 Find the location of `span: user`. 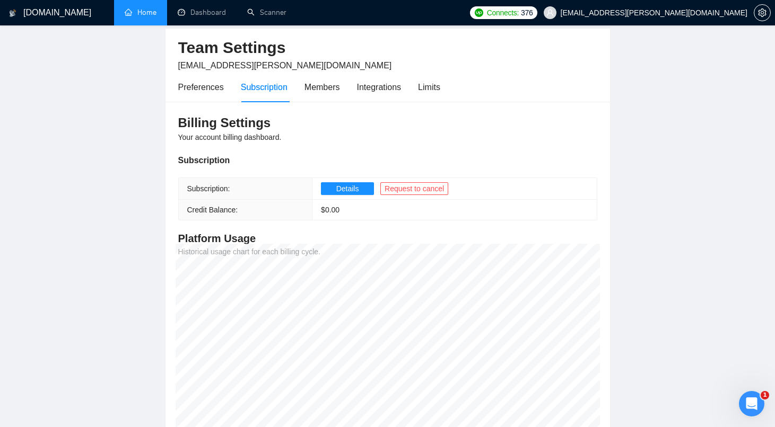

span: user is located at coordinates (550, 13).